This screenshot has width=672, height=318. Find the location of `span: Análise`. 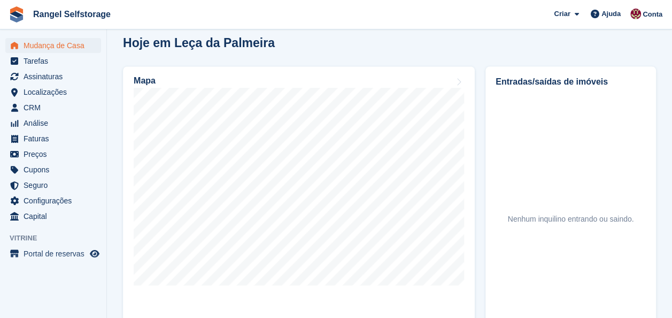

span: Análise is located at coordinates (56, 123).